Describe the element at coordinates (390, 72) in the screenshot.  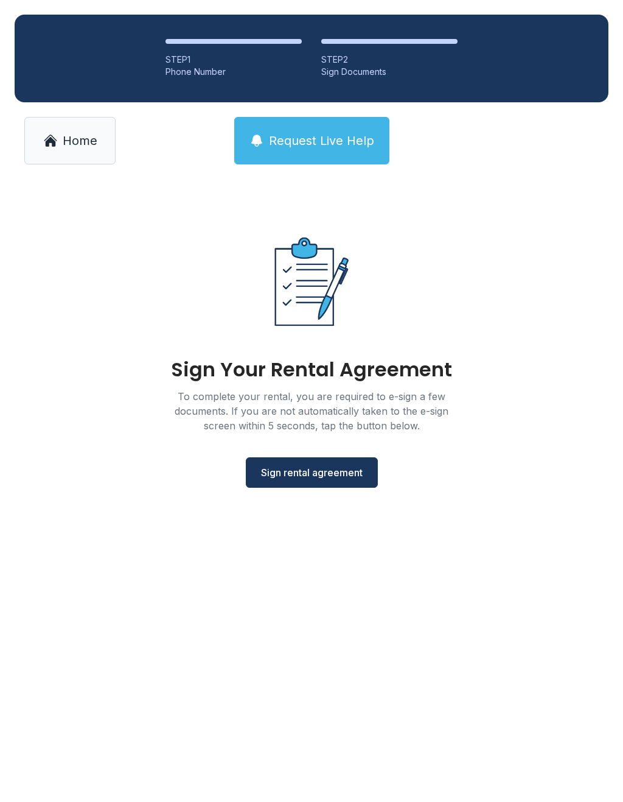
I see `div: Sign Documents` at that location.